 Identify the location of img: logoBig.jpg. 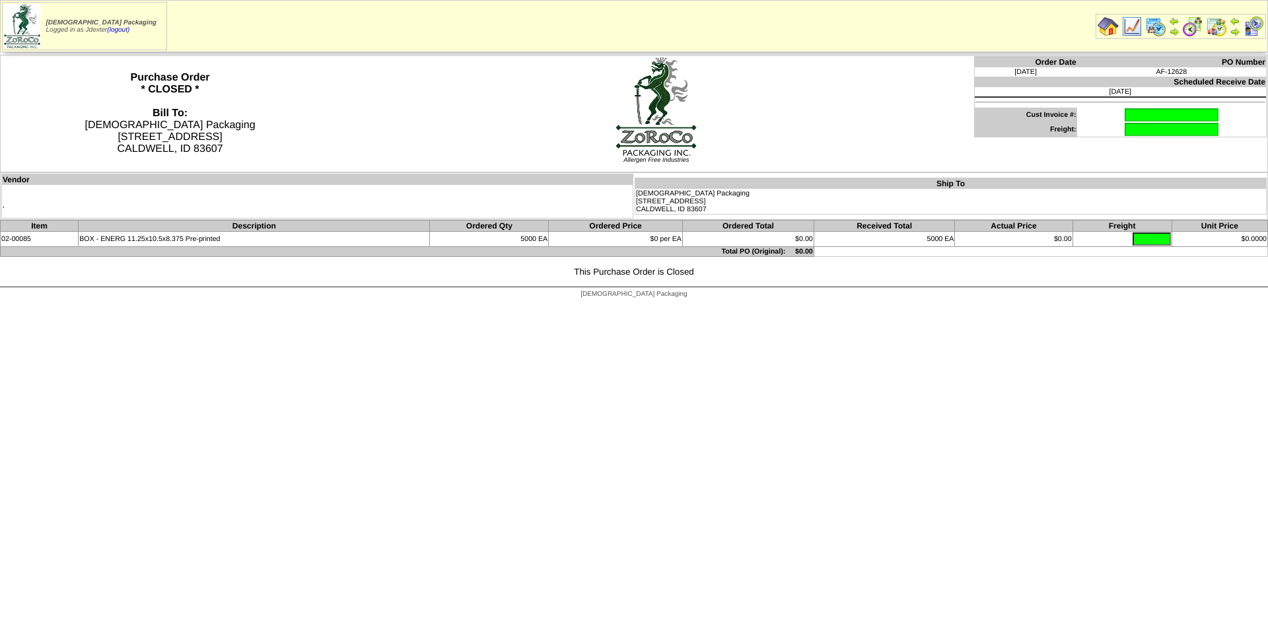
(656, 106).